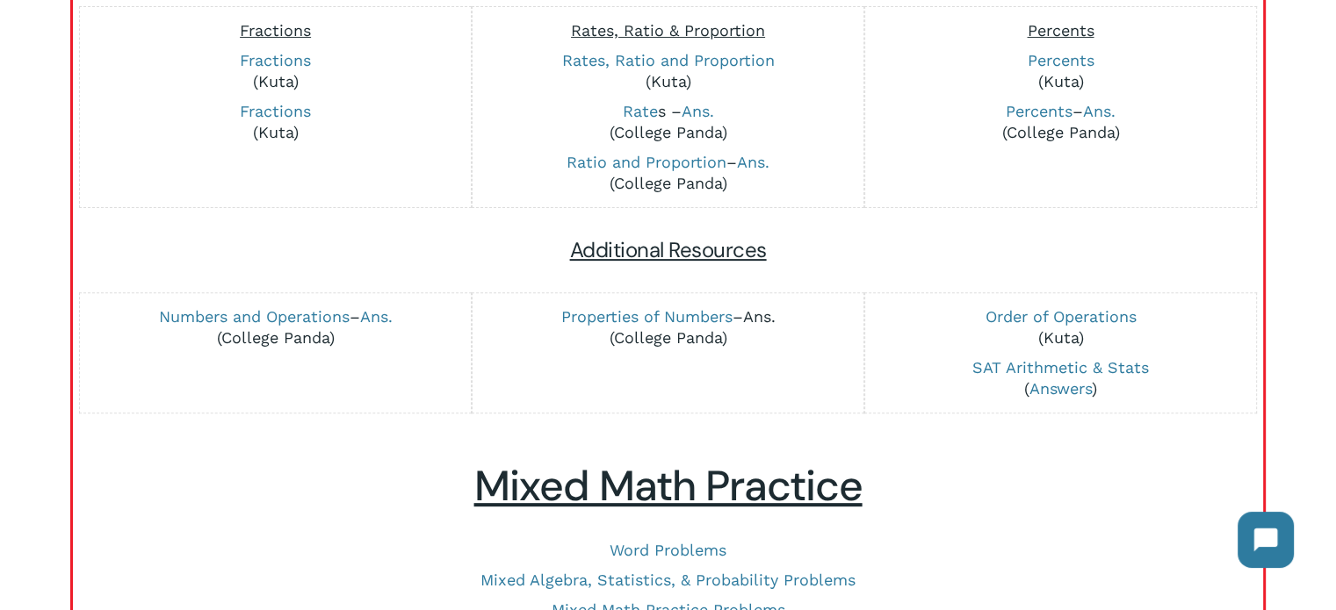 Image resolution: width=1336 pixels, height=610 pixels. What do you see at coordinates (275, 30) in the screenshot?
I see `span: Fractions` at bounding box center [275, 30].